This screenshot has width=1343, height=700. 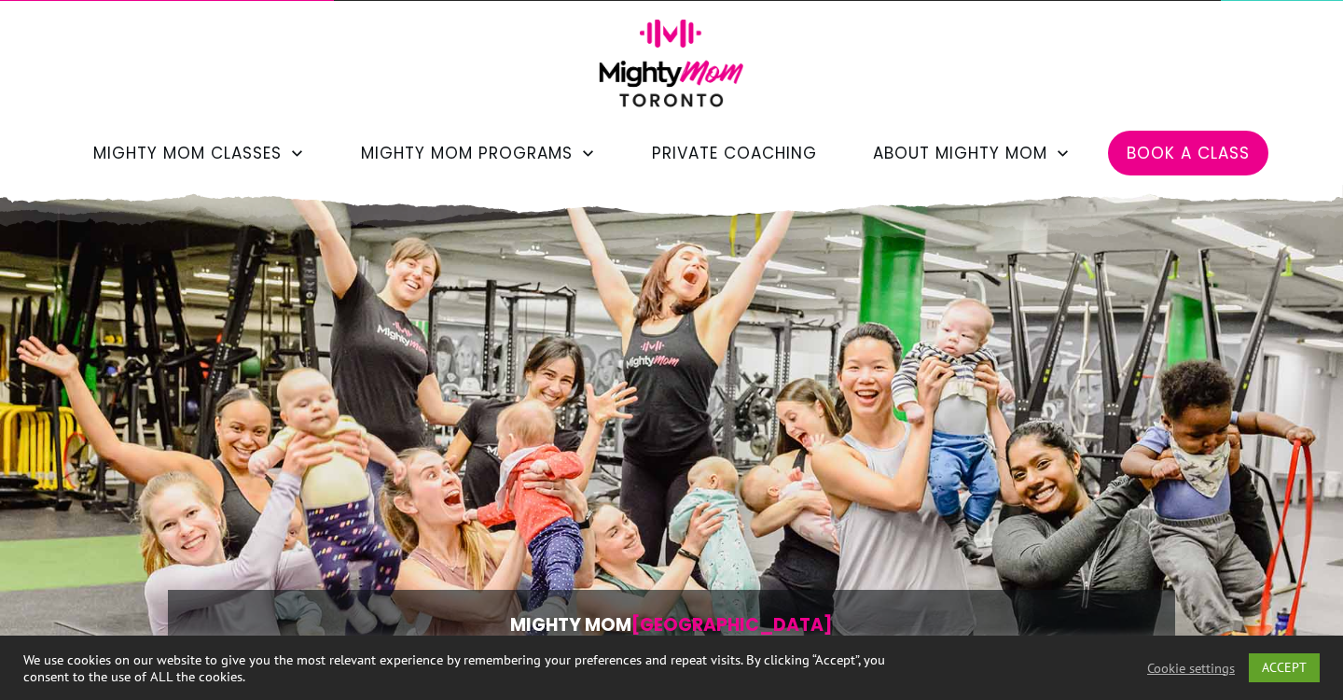 I want to click on img: mightymom-logo-toronto, so click(x=672, y=69).